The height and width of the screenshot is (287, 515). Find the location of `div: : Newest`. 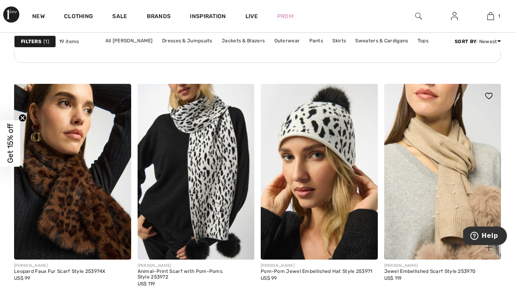

div: : Newest is located at coordinates (478, 41).